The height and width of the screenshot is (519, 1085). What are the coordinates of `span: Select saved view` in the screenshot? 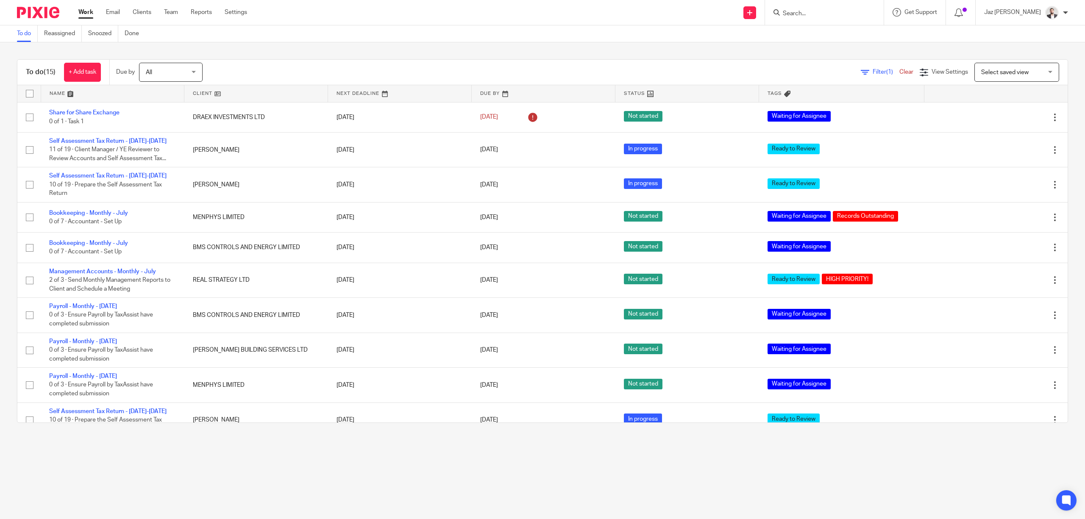 It's located at (1005, 72).